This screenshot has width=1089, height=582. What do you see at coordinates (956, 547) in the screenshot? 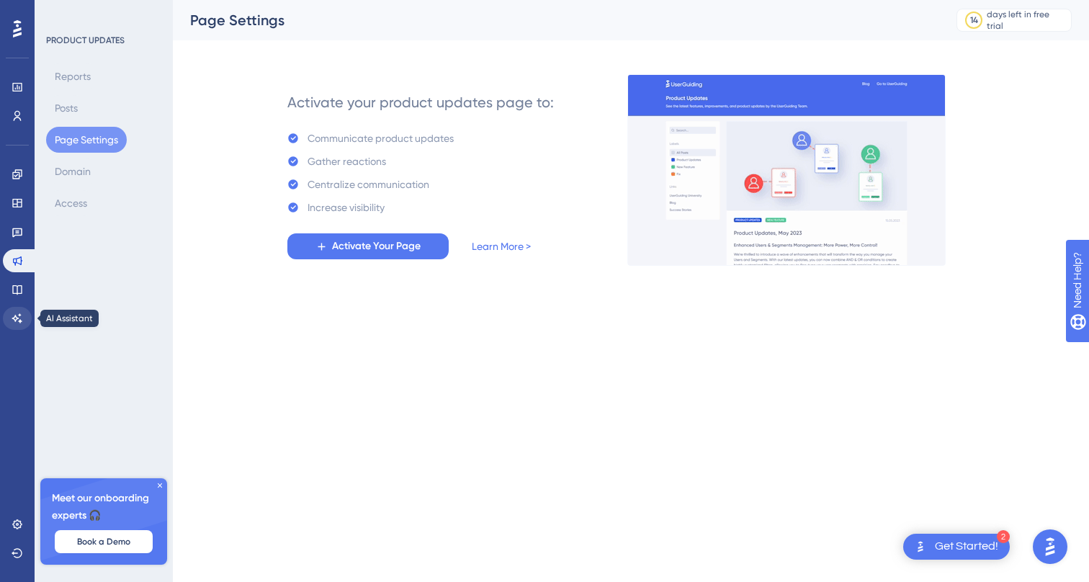
I see `div: Open Get Started! checklist, remaining modules: 2` at bounding box center [956, 547].